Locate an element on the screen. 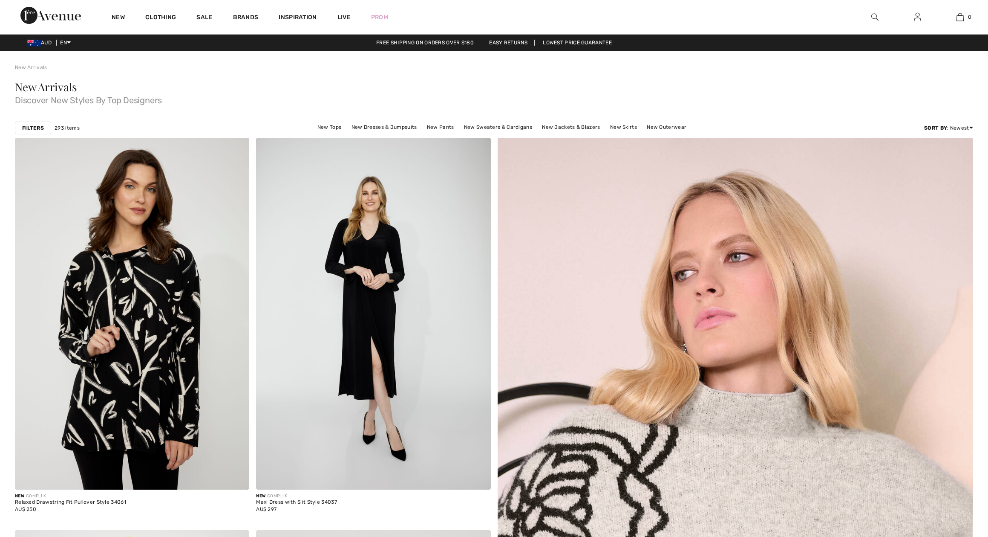 The image size is (988, 537). a: Prom is located at coordinates (380, 17).